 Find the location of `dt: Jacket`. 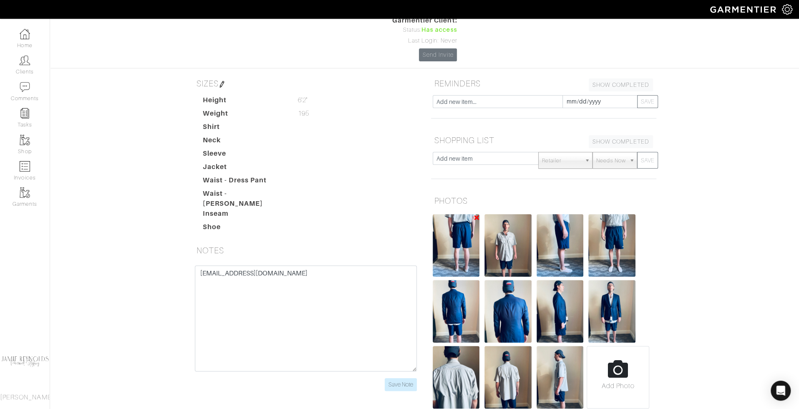

dt: Jacket is located at coordinates (244, 169).